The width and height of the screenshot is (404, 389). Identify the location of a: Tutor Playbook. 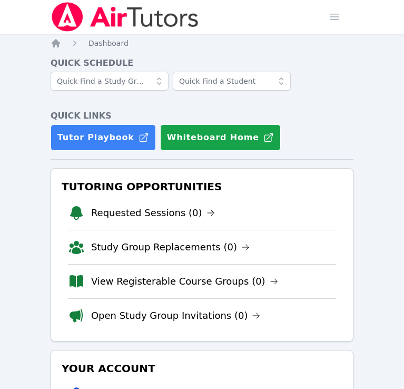
(103, 137).